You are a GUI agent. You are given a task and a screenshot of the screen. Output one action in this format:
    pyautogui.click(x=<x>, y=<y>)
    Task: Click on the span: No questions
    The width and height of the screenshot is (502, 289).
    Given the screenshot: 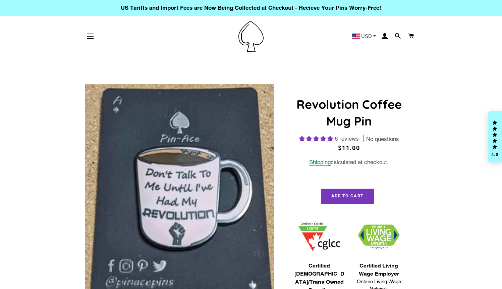 What is the action you would take?
    pyautogui.click(x=383, y=139)
    